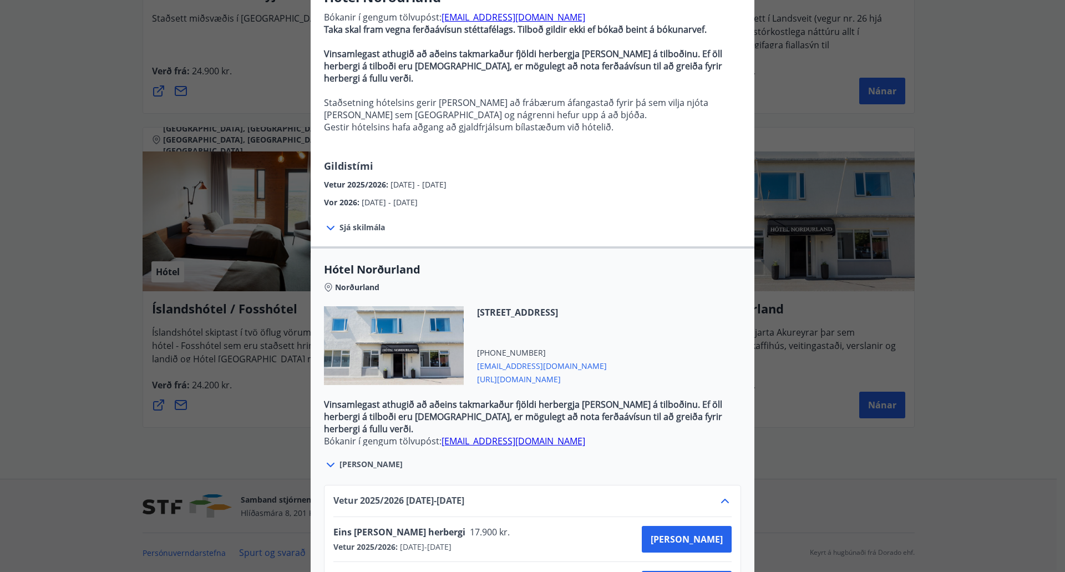 This screenshot has width=1065, height=572. Describe the element at coordinates (357, 287) in the screenshot. I see `span: Norðurland` at that location.